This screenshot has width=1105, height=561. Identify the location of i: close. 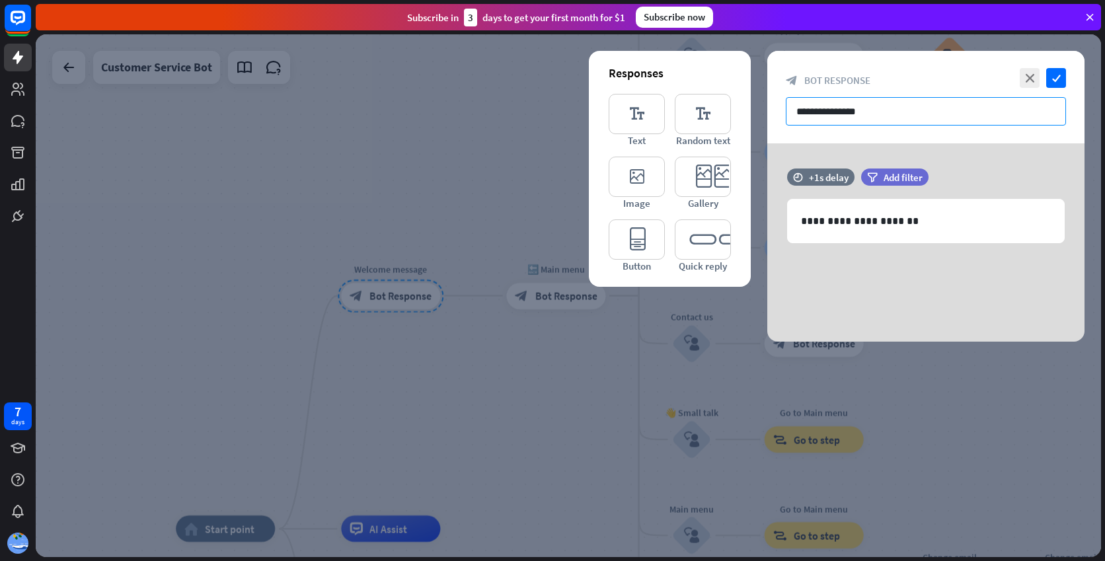
(1030, 78).